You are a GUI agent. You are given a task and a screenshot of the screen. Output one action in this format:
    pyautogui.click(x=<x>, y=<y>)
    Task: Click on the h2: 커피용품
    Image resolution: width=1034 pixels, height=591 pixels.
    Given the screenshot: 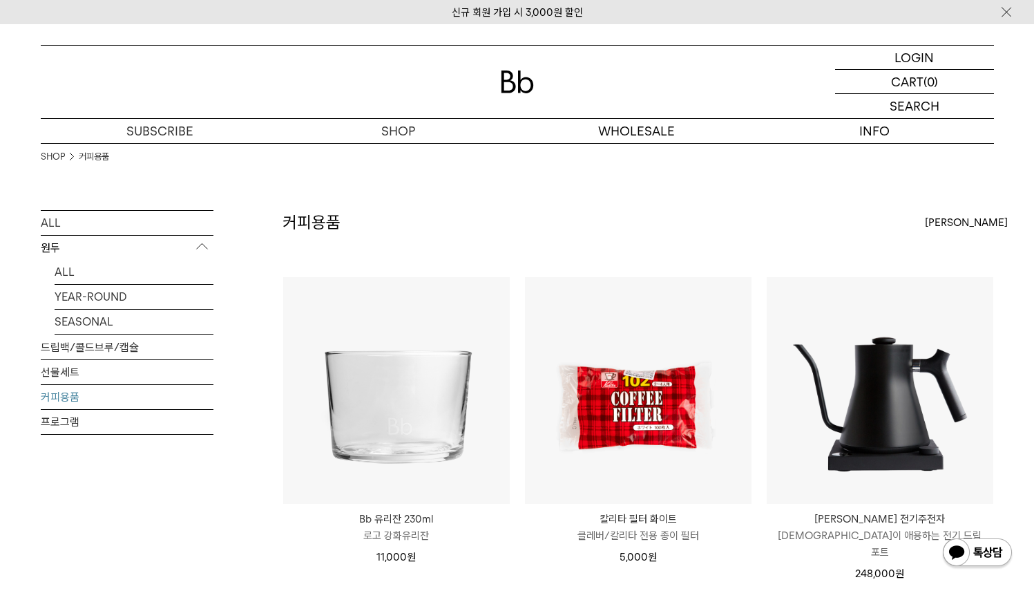 What is the action you would take?
    pyautogui.click(x=312, y=222)
    